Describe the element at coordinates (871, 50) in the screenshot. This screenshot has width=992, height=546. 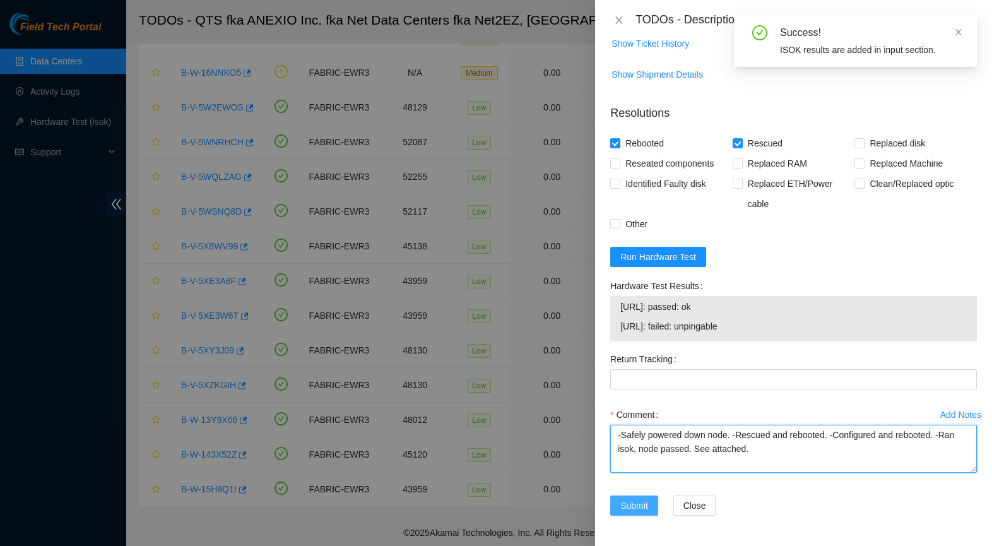
I see `div: ISOK results are added in input section.` at that location.